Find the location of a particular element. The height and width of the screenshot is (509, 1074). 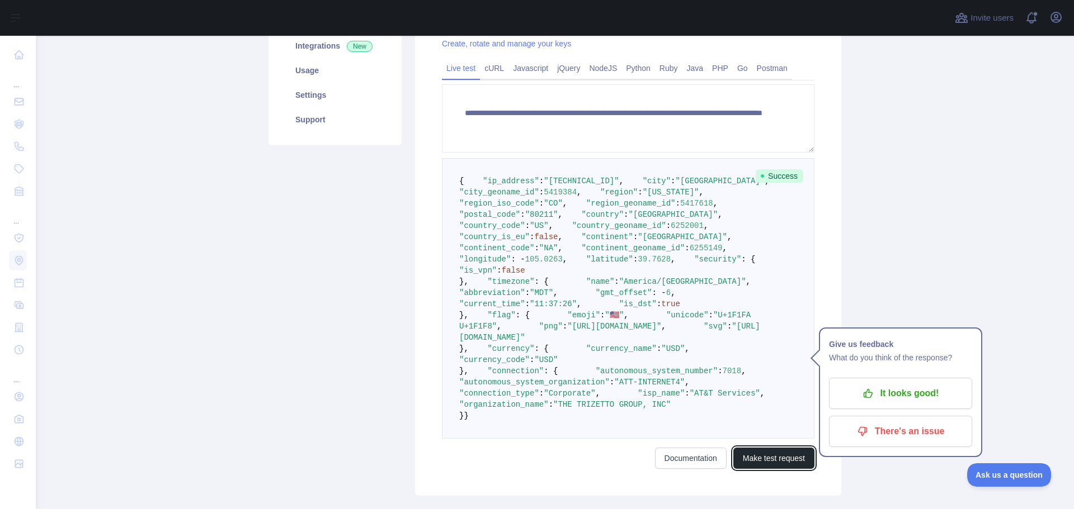

span: 105.0263 is located at coordinates (543, 259).